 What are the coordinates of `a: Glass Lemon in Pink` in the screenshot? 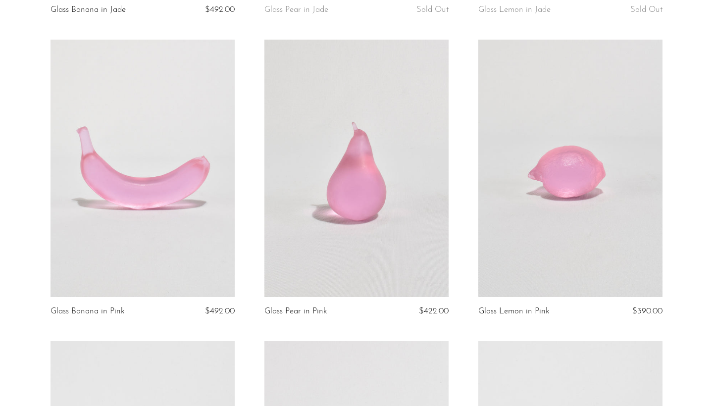 It's located at (514, 311).